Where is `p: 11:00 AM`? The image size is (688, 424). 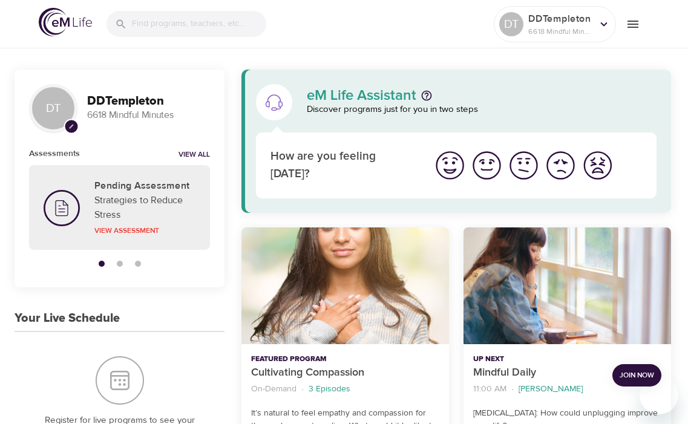 p: 11:00 AM is located at coordinates (489, 389).